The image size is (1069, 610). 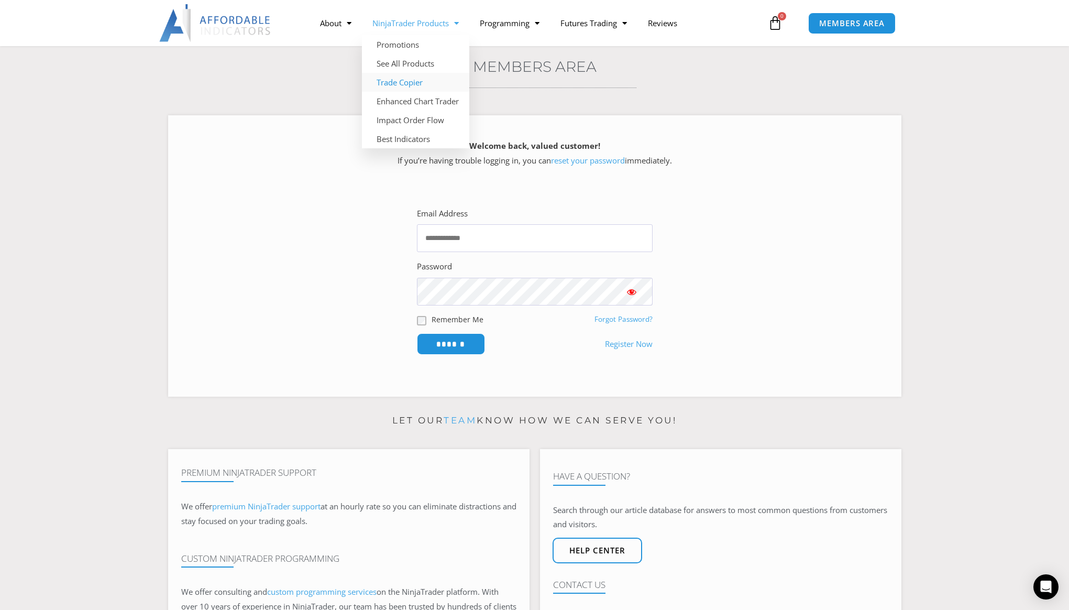 I want to click on strong: Welcome back, valued customer!, so click(x=535, y=146).